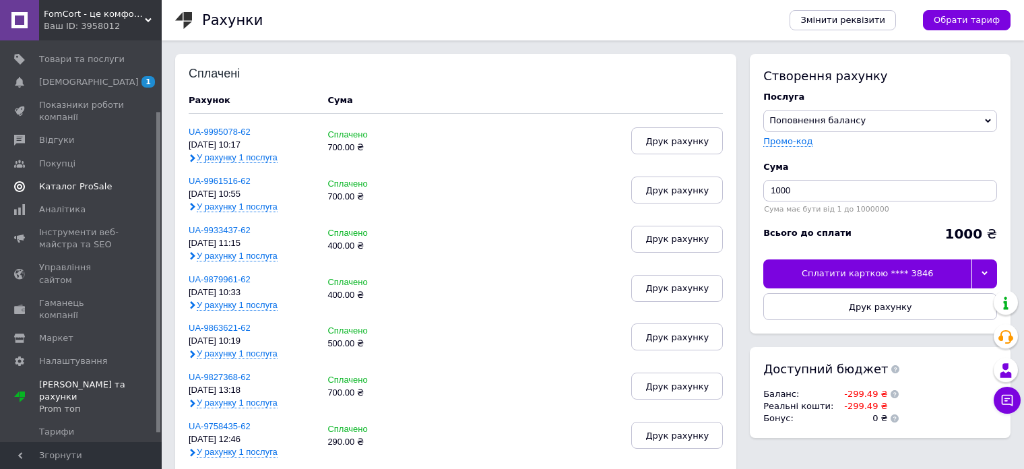 Image resolution: width=1024 pixels, height=469 pixels. Describe the element at coordinates (220, 426) in the screenshot. I see `a: UA-9758435-62` at that location.